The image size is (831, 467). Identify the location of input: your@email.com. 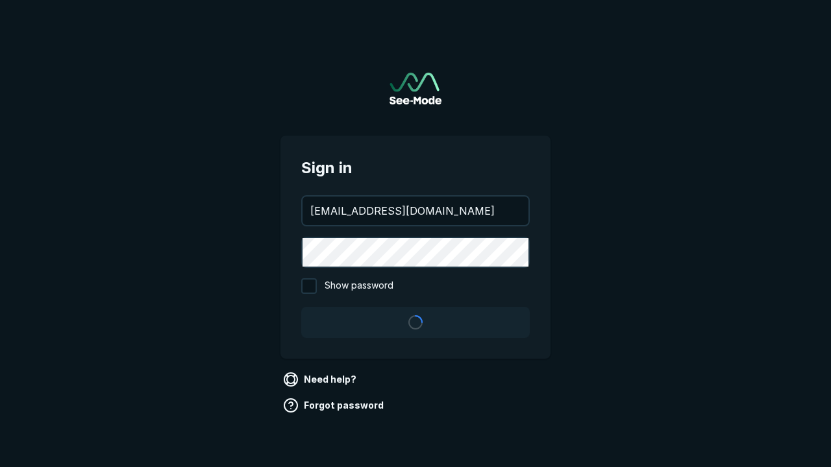
(416, 211).